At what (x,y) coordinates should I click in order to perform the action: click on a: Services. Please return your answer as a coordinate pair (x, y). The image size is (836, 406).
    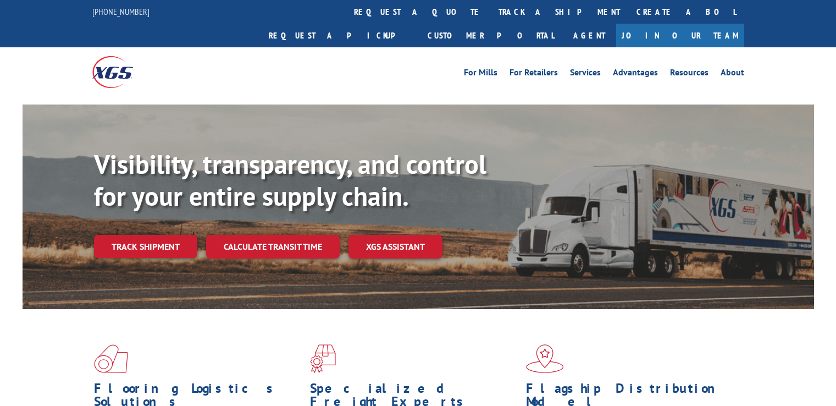
    Looking at the image, I should click on (586, 74).